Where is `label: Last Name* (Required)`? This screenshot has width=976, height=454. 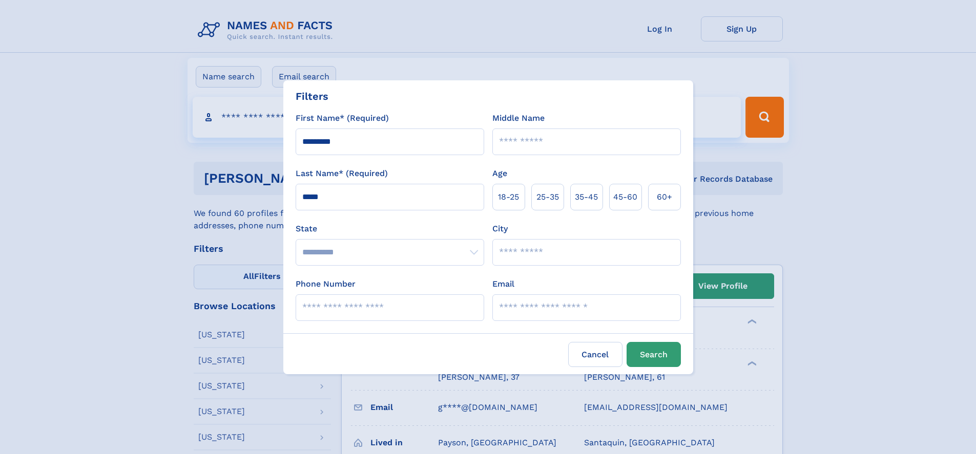
label: Last Name* (Required) is located at coordinates (342, 174).